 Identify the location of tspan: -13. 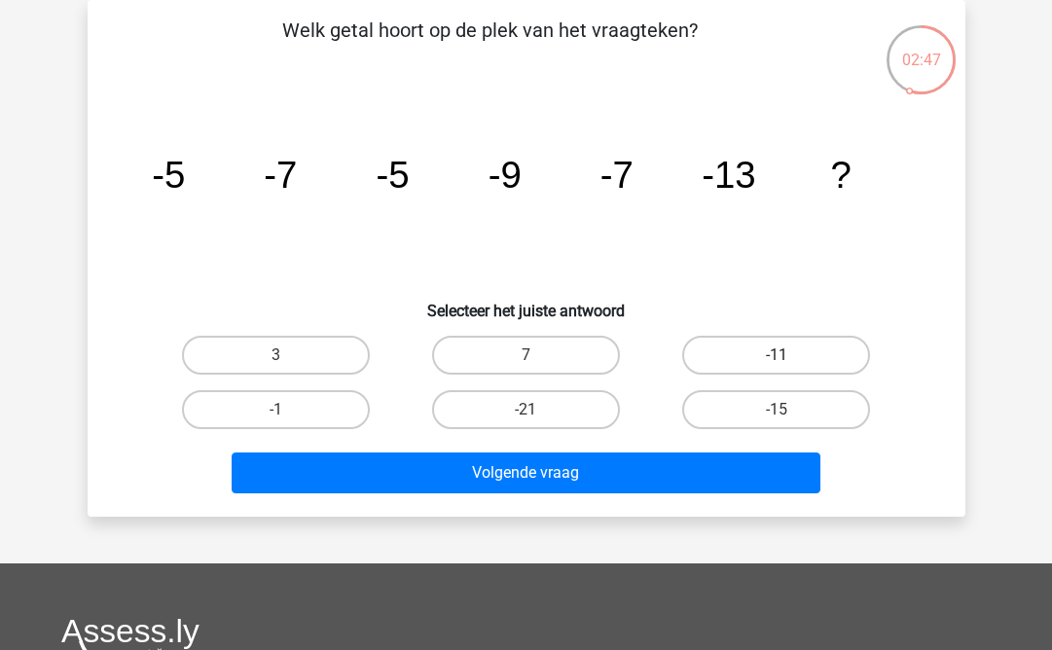
(728, 174).